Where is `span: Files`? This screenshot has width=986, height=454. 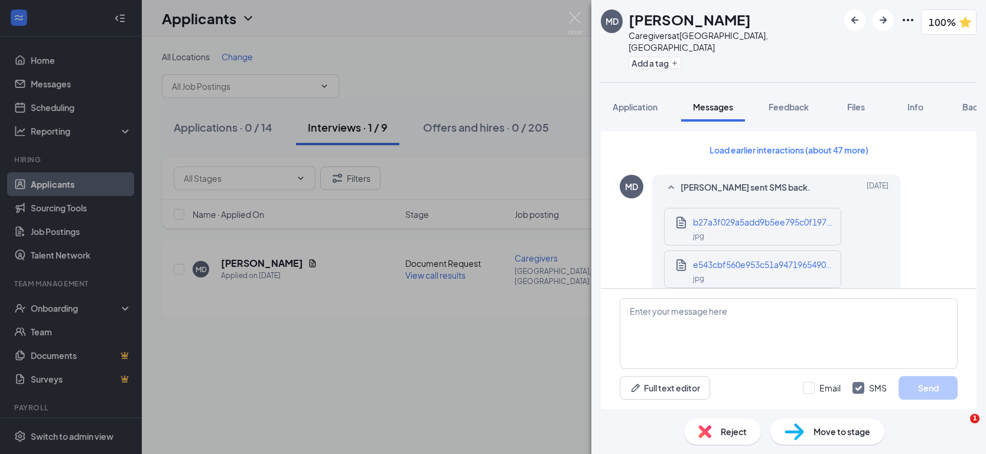 span: Files is located at coordinates (856, 107).